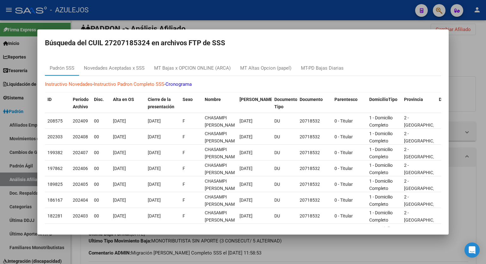  Describe the element at coordinates (161, 103) in the screenshot. I see `span: Cierre de la presentación` at that location.